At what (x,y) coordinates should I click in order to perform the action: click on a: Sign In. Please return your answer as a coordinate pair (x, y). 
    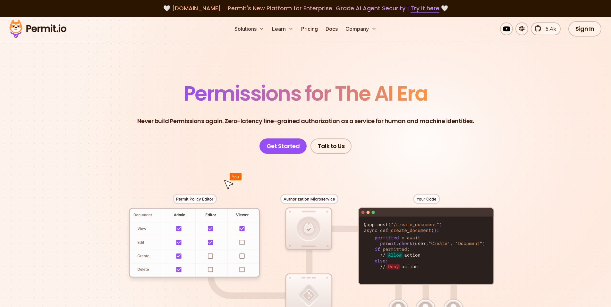
    Looking at the image, I should click on (585, 29).